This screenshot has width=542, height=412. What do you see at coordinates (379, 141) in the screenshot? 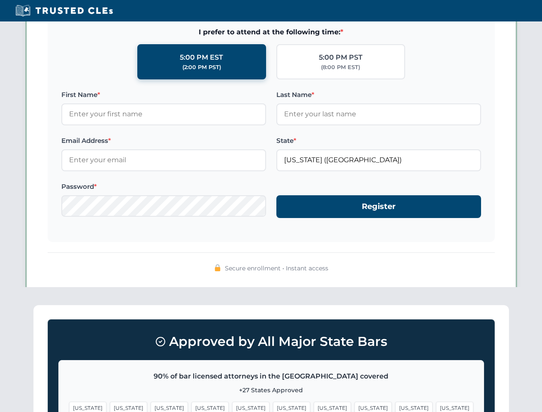
I see `label: State` at bounding box center [379, 141].